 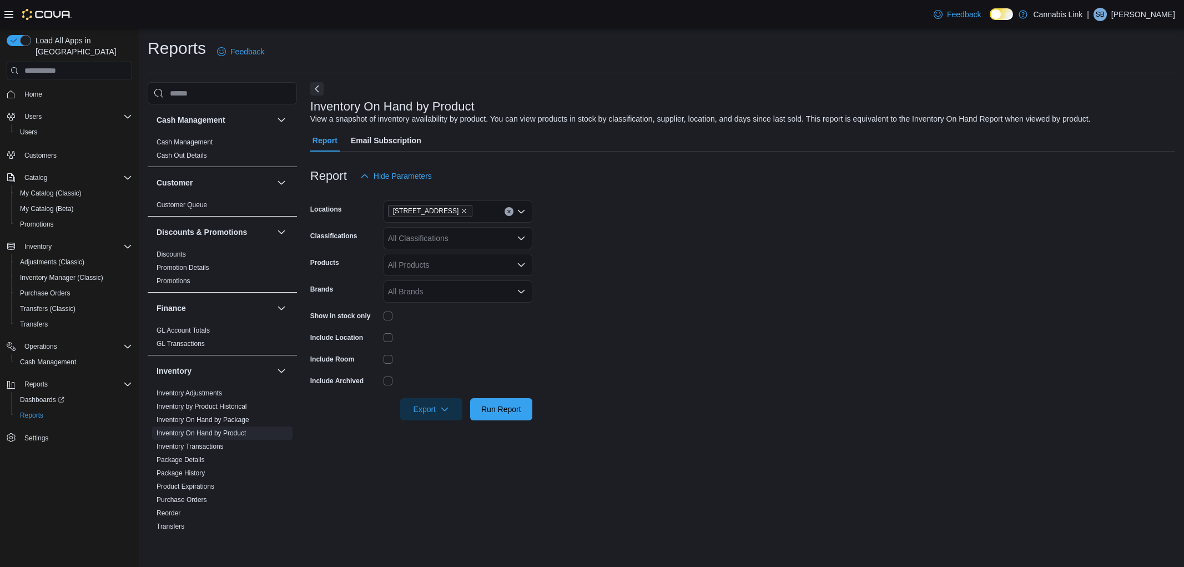 What do you see at coordinates (42, 400) in the screenshot?
I see `span: Dashboards` at bounding box center [42, 400].